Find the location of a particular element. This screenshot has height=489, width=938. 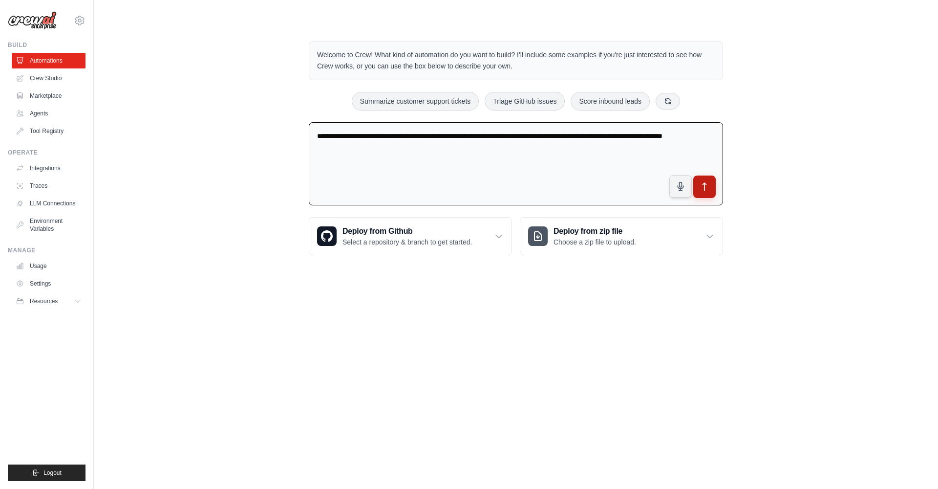

span: Logout is located at coordinates (52, 472).